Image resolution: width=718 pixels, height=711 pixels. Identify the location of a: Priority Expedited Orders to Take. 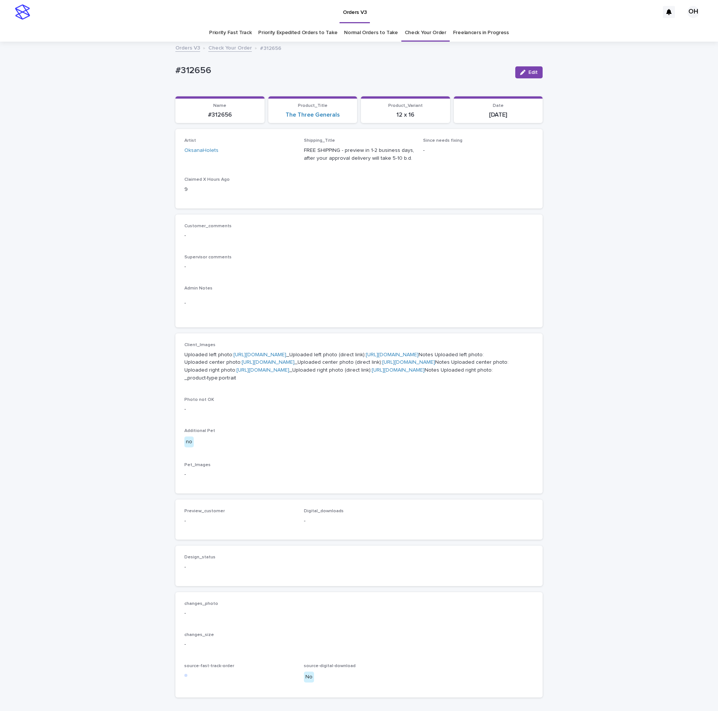
(298, 33).